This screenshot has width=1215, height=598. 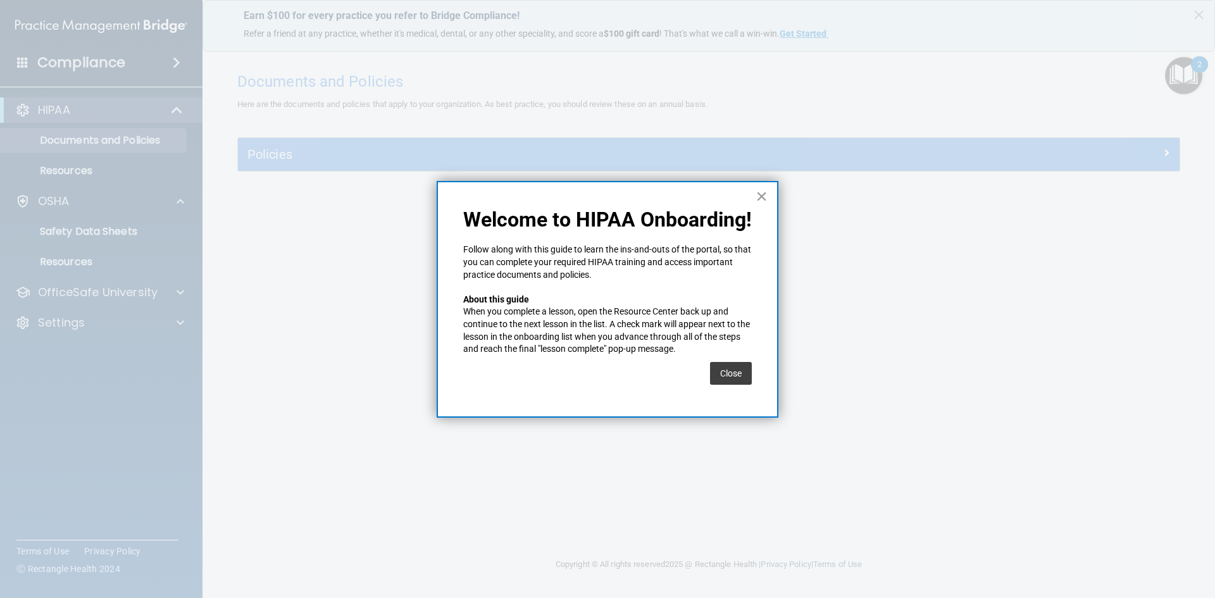 I want to click on strong: About this guide, so click(x=496, y=299).